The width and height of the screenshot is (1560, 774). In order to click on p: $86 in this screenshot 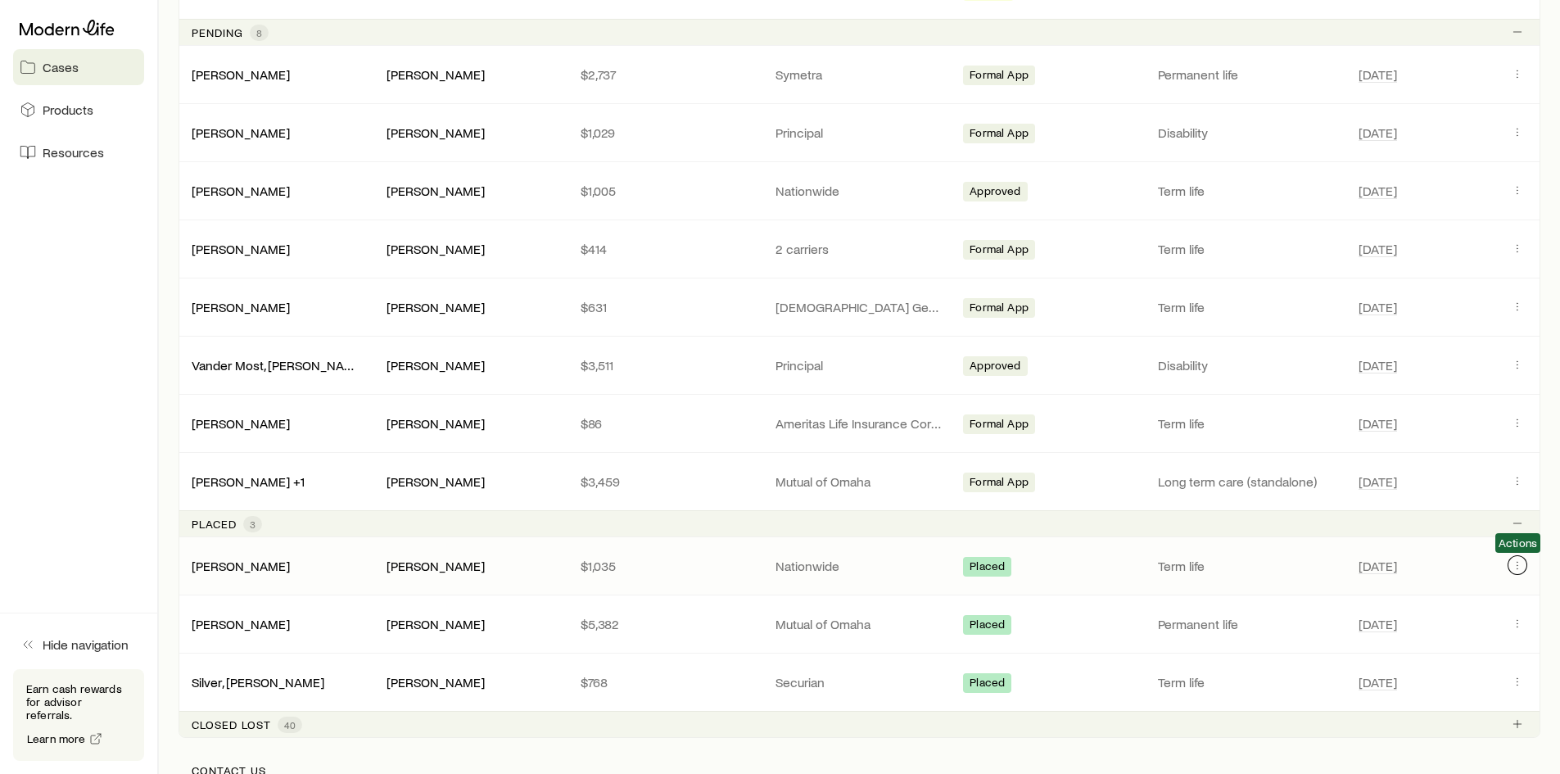, I will do `click(665, 423)`.